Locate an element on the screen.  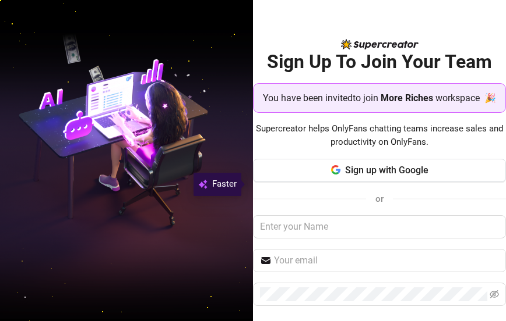
img: logo-BBDzfeDw.svg is located at coordinates (379, 44).